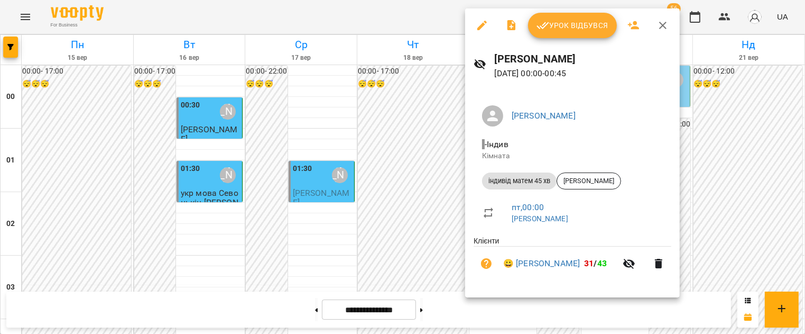  What do you see at coordinates (528, 207) in the screenshot?
I see `a: пт , 00:00` at bounding box center [528, 207].